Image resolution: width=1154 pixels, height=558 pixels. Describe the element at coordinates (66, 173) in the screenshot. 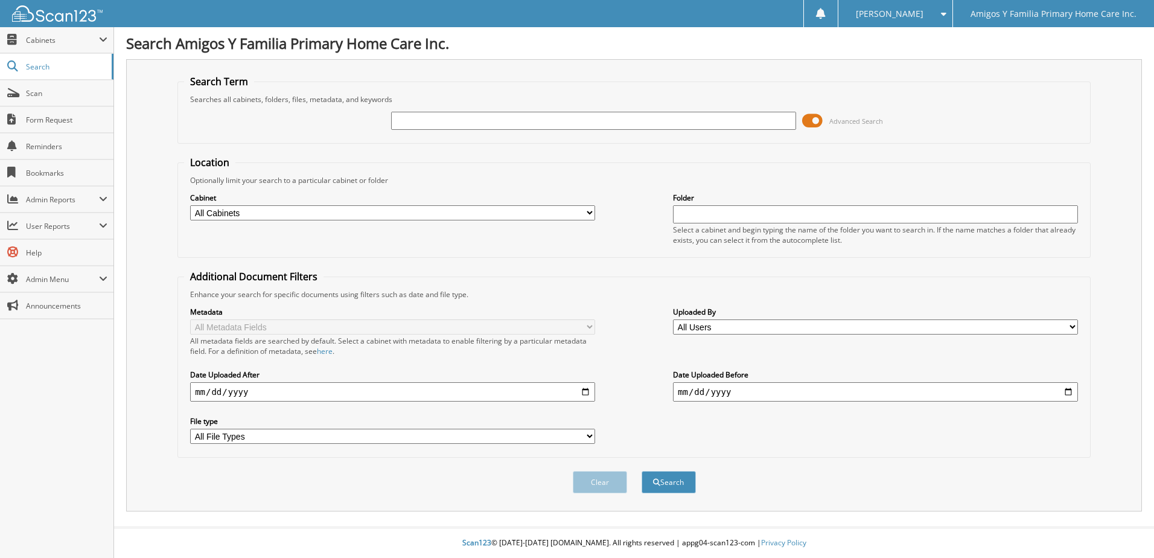

I see `span: Bookmarks` at that location.